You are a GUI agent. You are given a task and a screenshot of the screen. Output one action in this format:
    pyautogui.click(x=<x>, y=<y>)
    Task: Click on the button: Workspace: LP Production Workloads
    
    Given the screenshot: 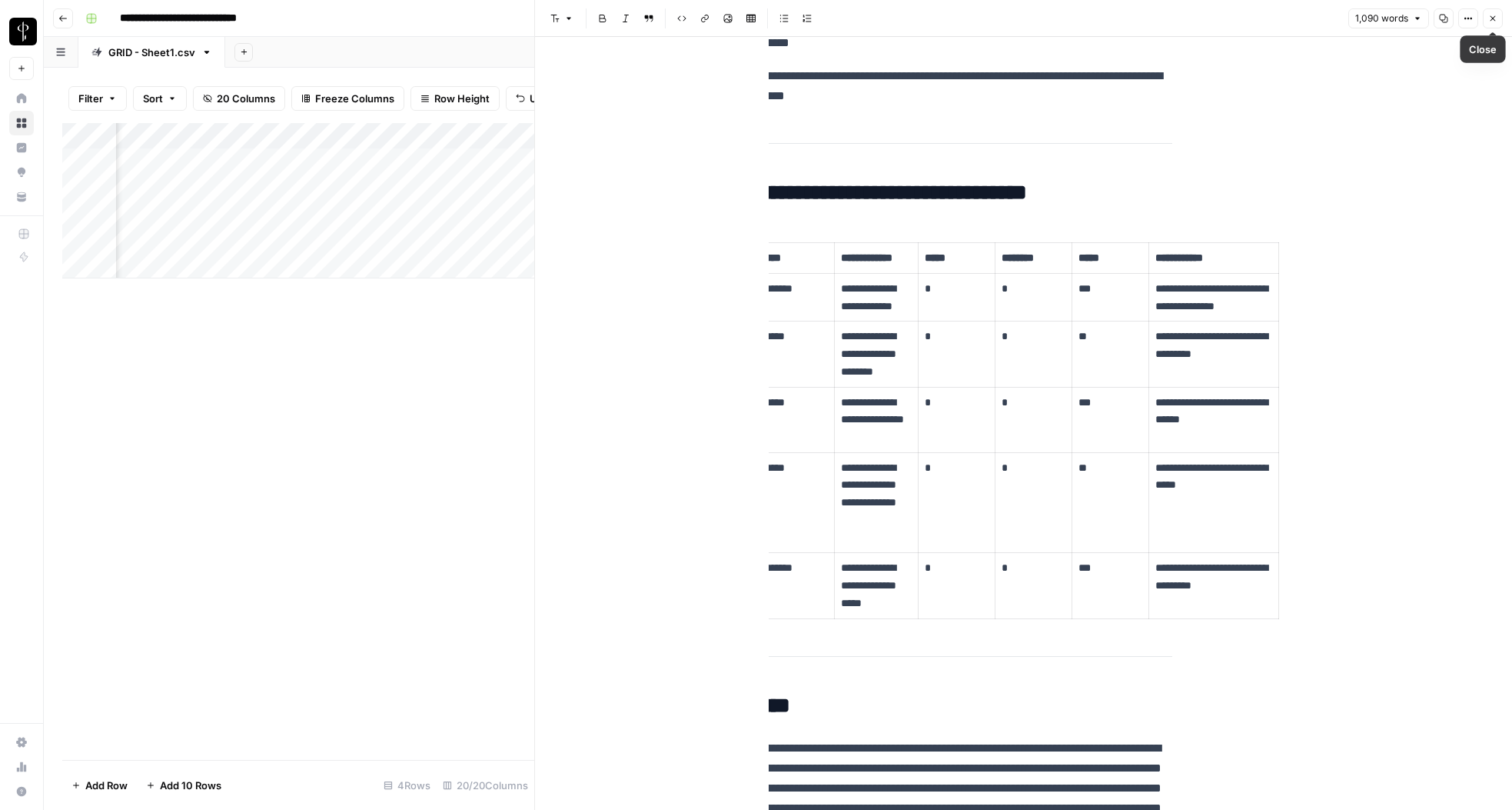 What is the action you would take?
    pyautogui.click(x=21, y=31)
    